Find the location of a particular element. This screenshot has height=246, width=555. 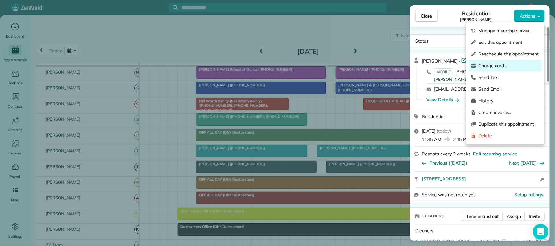

span: Time in and out is located at coordinates (482, 217).